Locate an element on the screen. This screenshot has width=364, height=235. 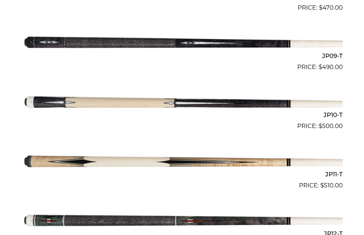
img: JP09-T is located at coordinates (182, 42).